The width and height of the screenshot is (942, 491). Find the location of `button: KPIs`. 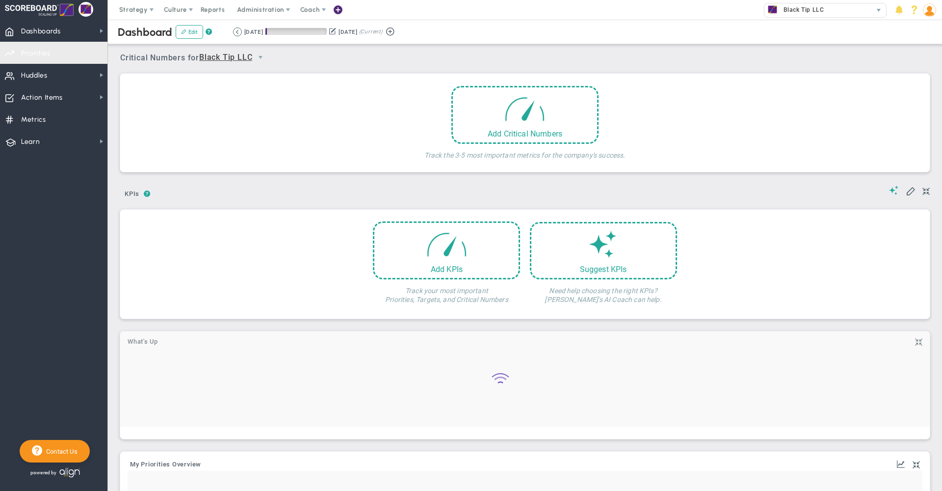

button: KPIs is located at coordinates (132, 194).